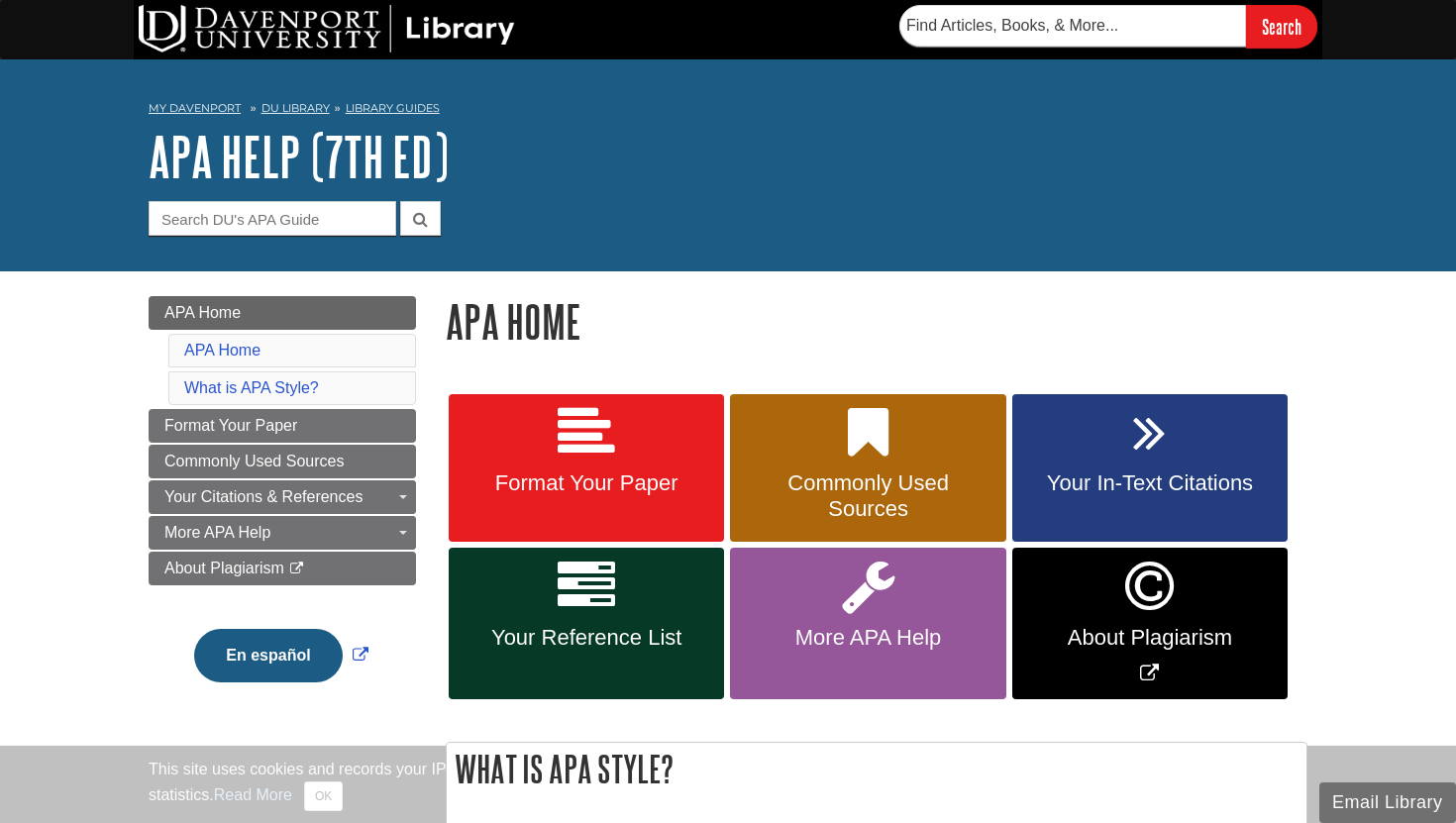 This screenshot has height=823, width=1456. Describe the element at coordinates (298, 157) in the screenshot. I see `a: APA Help (7th Ed)` at that location.